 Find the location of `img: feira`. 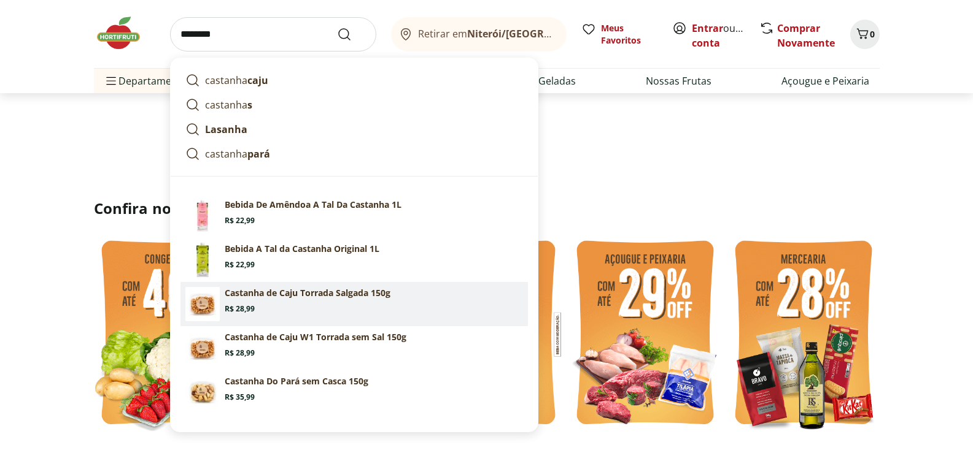

img: feira is located at coordinates (170, 334).